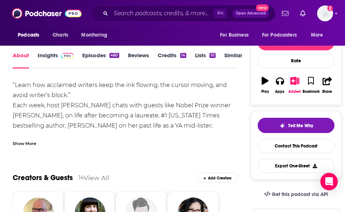 The height and width of the screenshot is (212, 345). Describe the element at coordinates (67, 56) in the screenshot. I see `img: Podchaser Pro` at that location.